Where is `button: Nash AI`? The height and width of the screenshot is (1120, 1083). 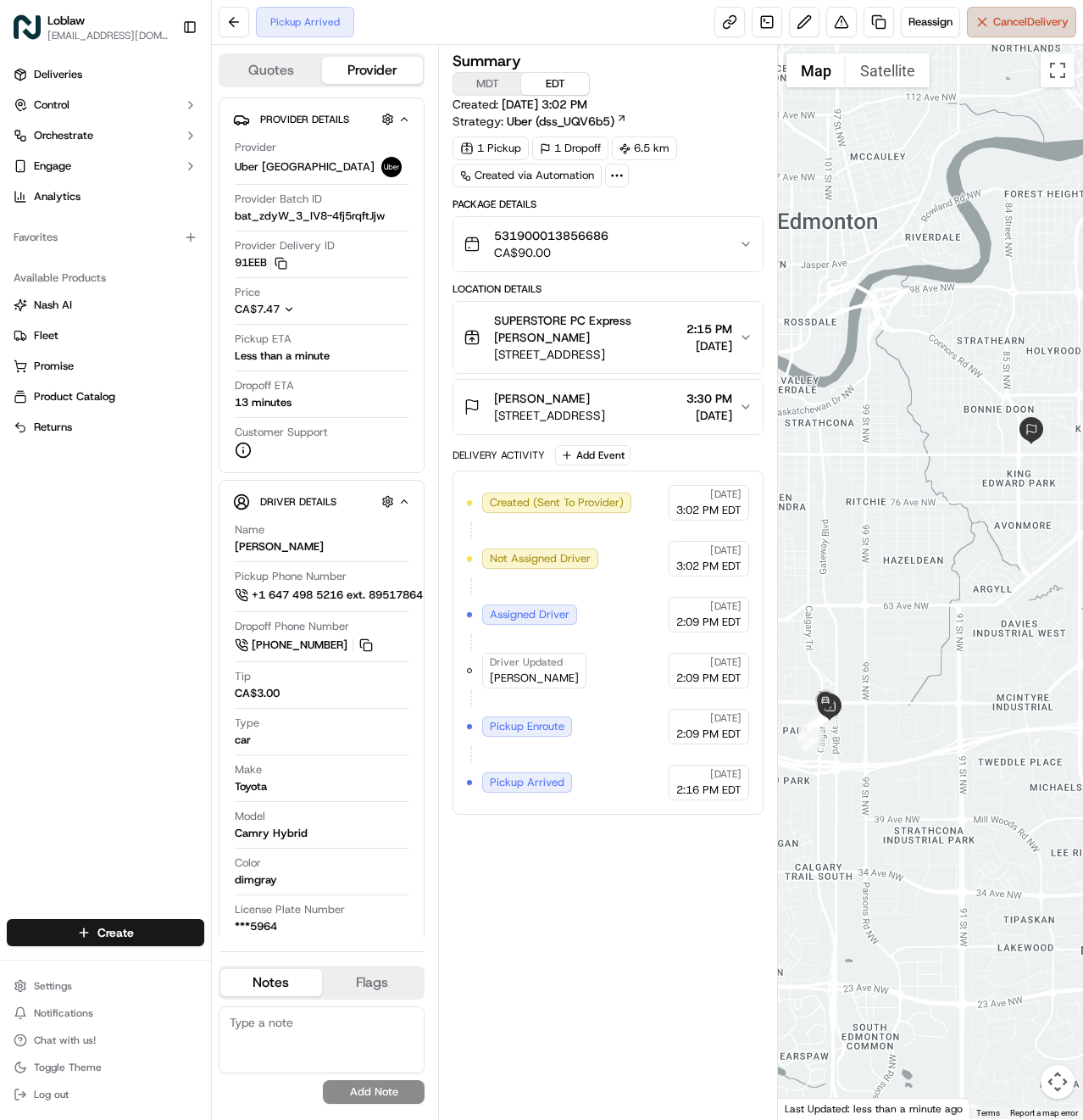 button: Nash AI is located at coordinates (105, 305).